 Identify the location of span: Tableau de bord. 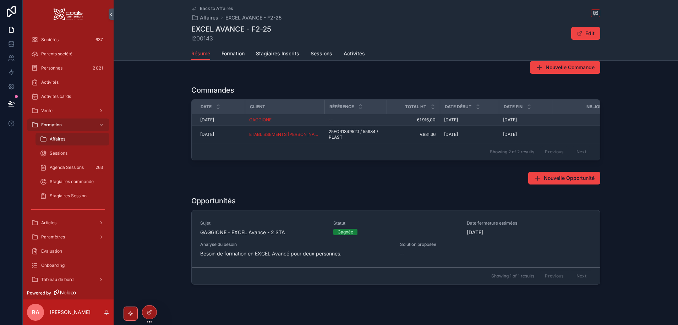
(57, 280).